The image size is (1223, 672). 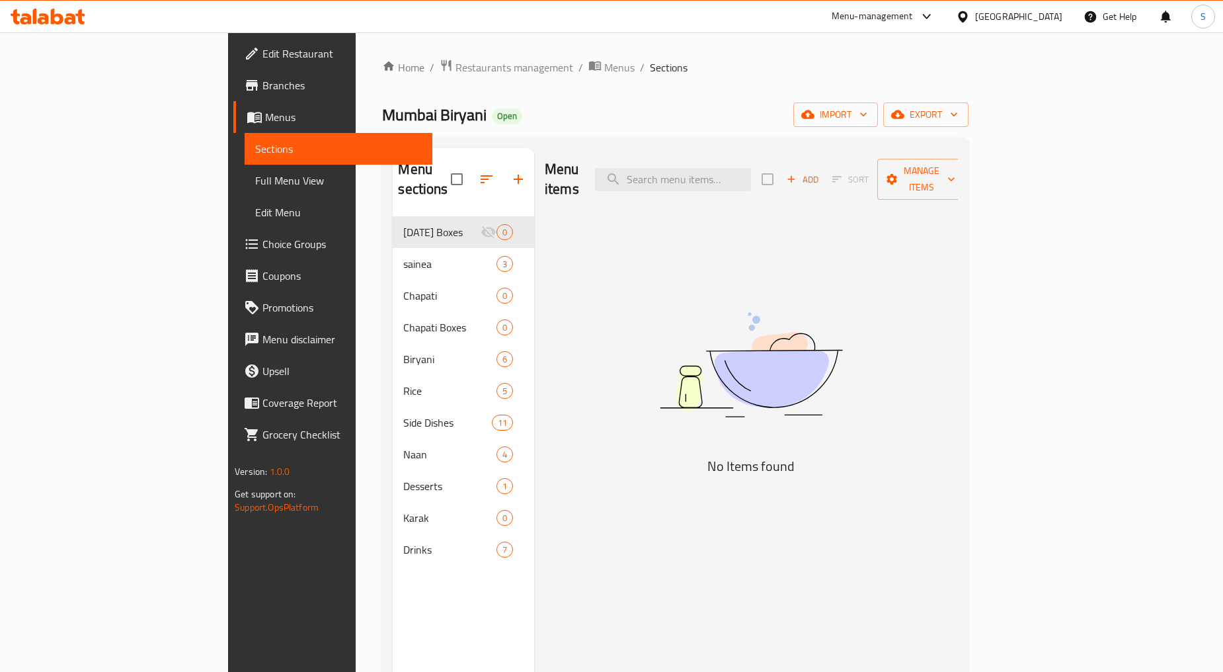 What do you see at coordinates (251, 471) in the screenshot?
I see `span: Version:` at bounding box center [251, 471].